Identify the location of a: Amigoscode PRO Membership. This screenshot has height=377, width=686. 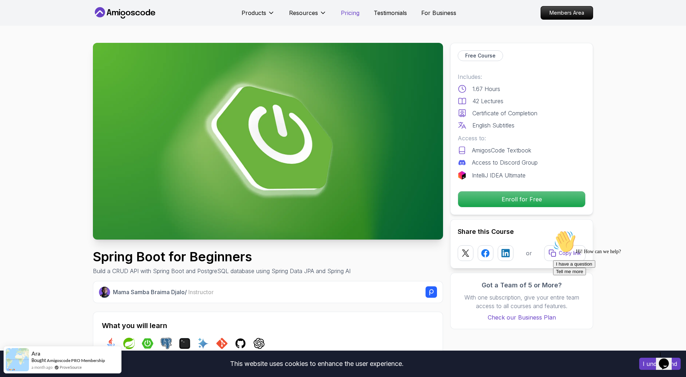
(76, 360).